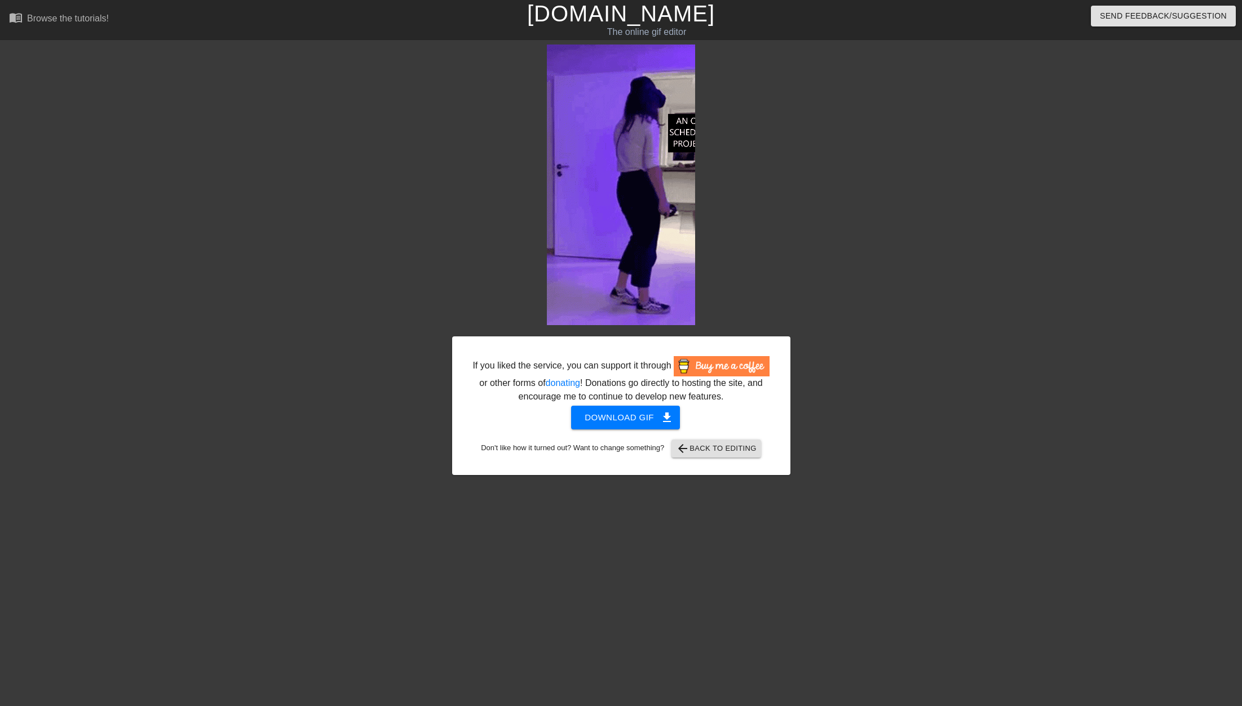 The image size is (1242, 706). I want to click on div: The online gif editor, so click(646, 32).